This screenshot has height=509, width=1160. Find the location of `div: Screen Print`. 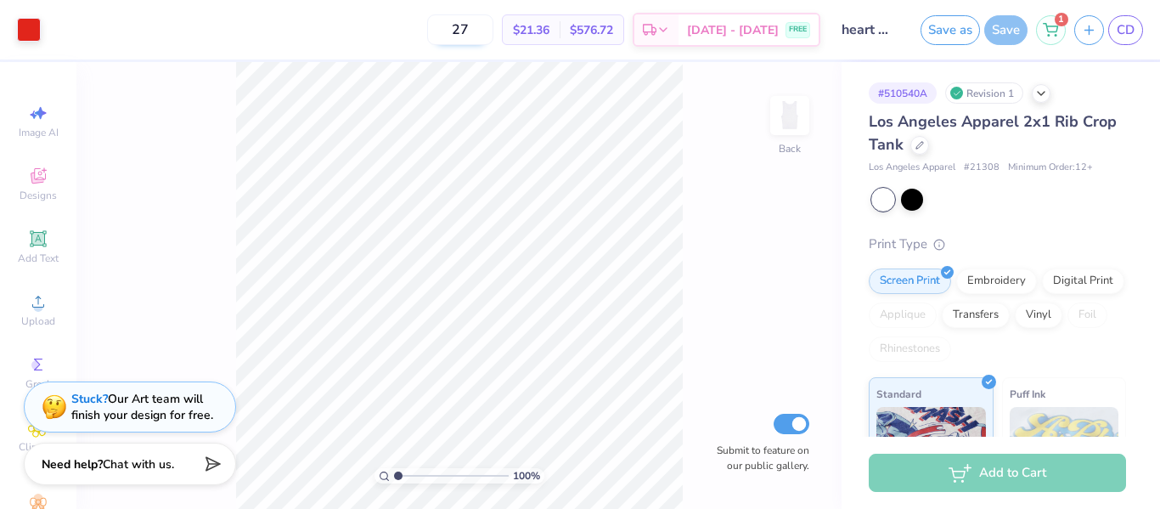

div: Screen Print is located at coordinates (910, 281).